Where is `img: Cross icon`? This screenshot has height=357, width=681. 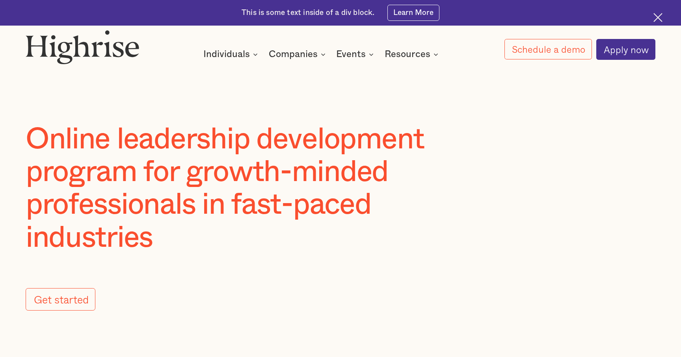
img: Cross icon is located at coordinates (657, 17).